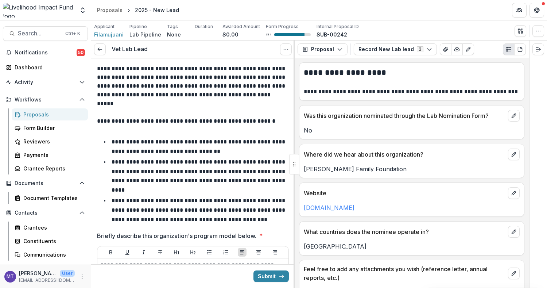 This screenshot has height=288, width=547. I want to click on button: Options, so click(286, 49).